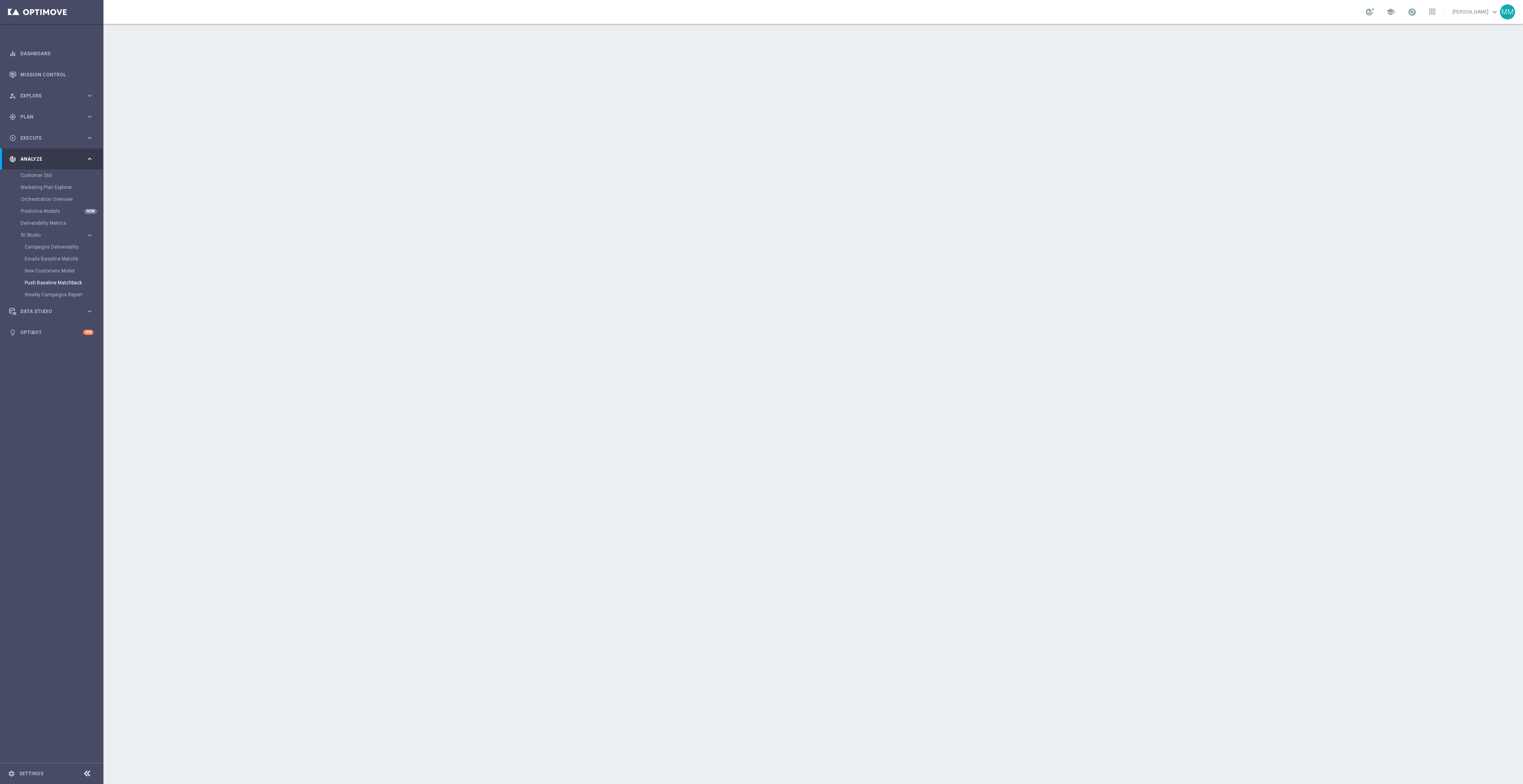  Describe the element at coordinates (62, 223) in the screenshot. I see `div: Deliverability Metrics` at that location.